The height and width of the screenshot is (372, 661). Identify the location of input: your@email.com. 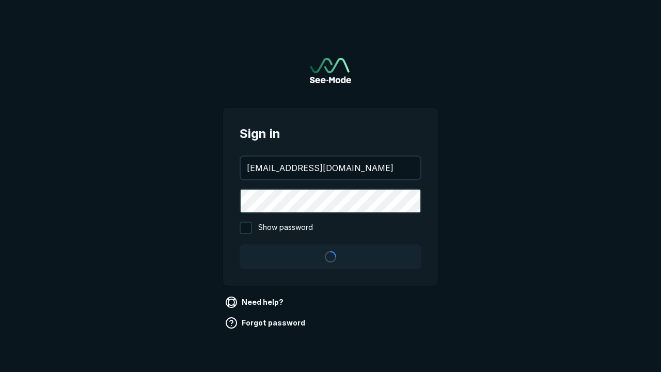
(330, 168).